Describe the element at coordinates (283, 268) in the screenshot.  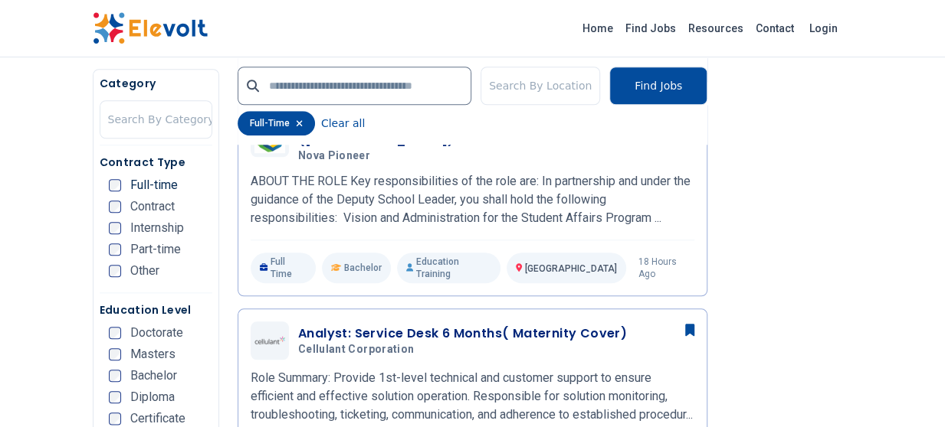
I see `p: Full Time` at that location.